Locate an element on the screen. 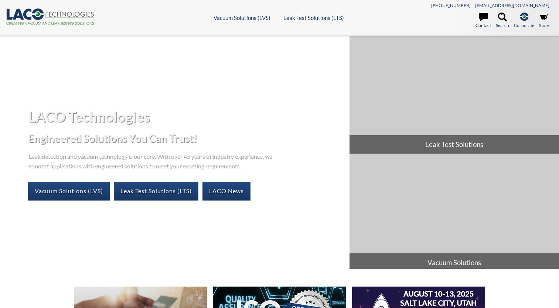  span: Vacuum Solutions is located at coordinates (454, 263).